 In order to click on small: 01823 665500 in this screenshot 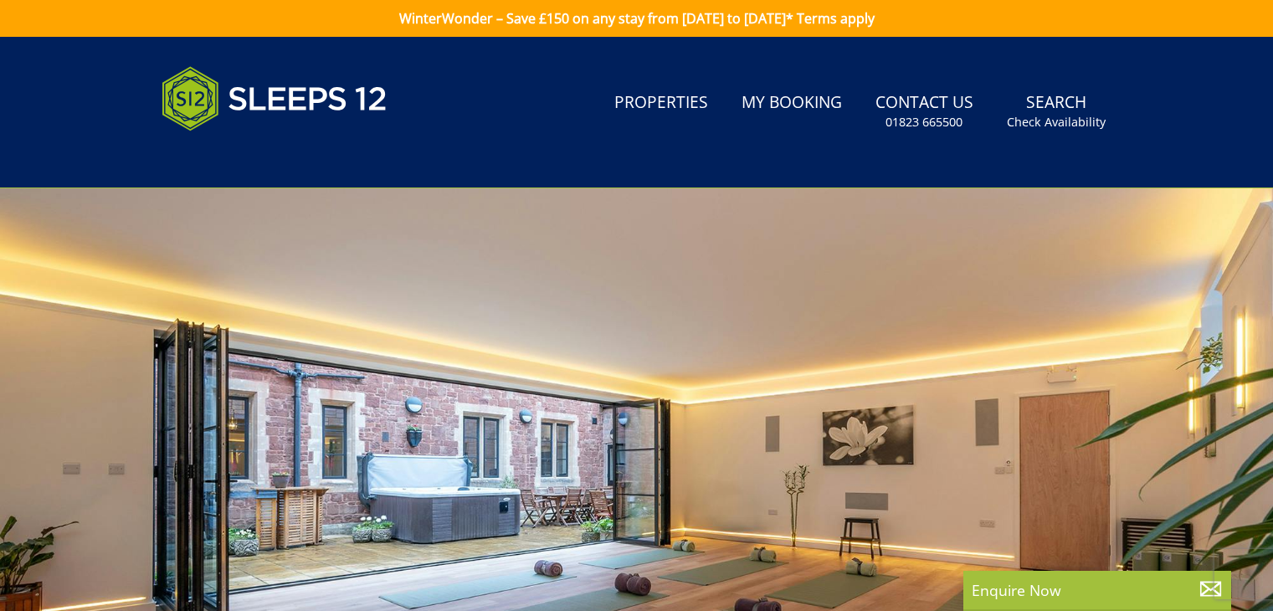, I will do `click(924, 122)`.